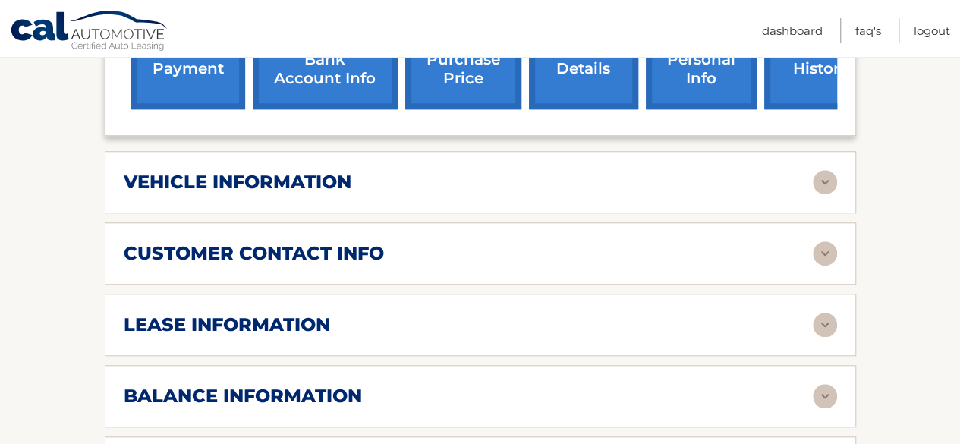  I want to click on a: Dashboard, so click(792, 30).